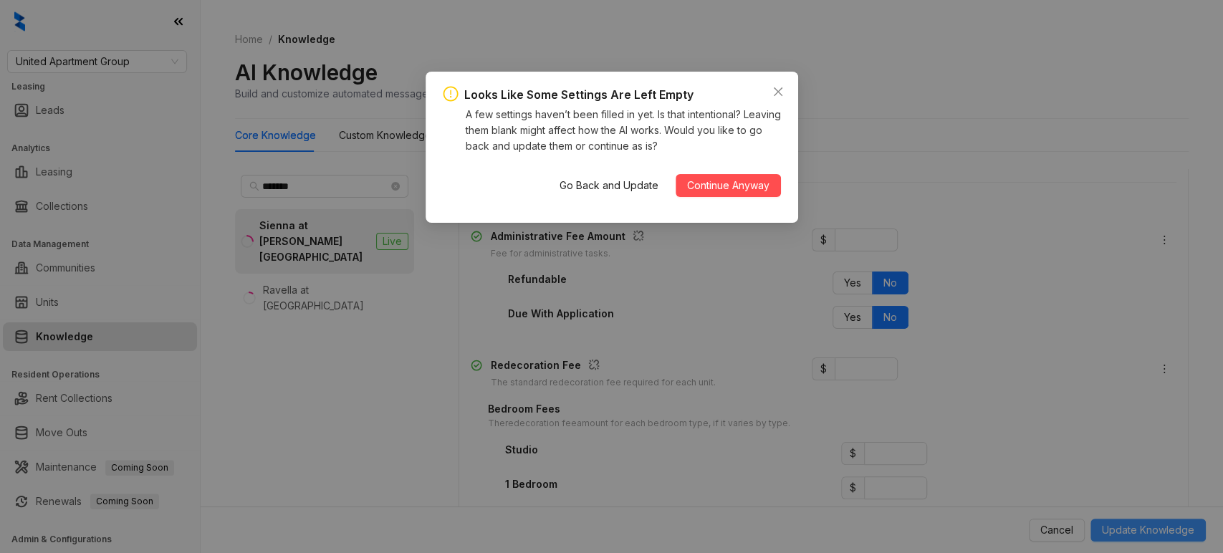  Describe the element at coordinates (579, 95) in the screenshot. I see `div: Looks Like Some Settings Are Left Empty` at that location.